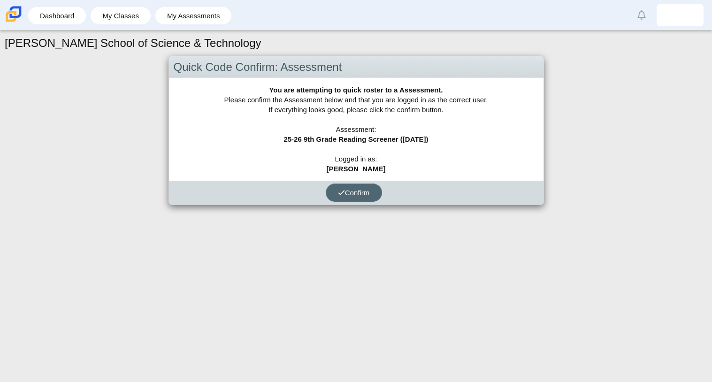 This screenshot has height=382, width=712. Describe the element at coordinates (14, 21) in the screenshot. I see `a: Carmen School of Science & Technology` at that location.